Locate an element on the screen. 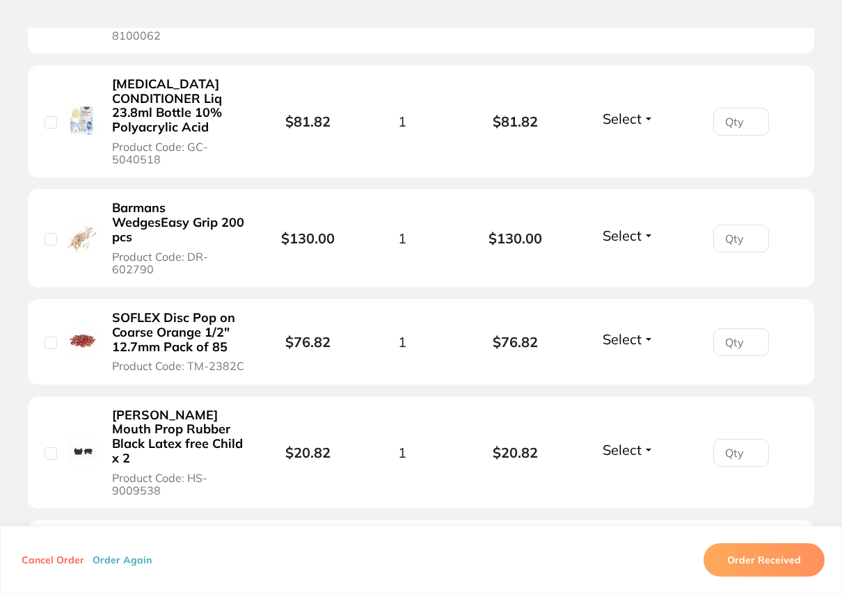 The image size is (842, 594). span: Product Code: HS-9009538 is located at coordinates (178, 484).